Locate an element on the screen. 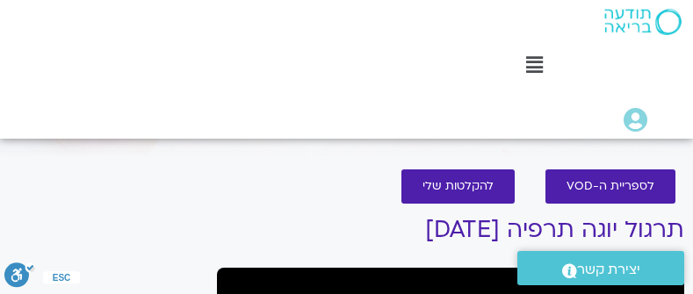 The width and height of the screenshot is (693, 294). span: לספריית ה-VOD is located at coordinates (611, 186).